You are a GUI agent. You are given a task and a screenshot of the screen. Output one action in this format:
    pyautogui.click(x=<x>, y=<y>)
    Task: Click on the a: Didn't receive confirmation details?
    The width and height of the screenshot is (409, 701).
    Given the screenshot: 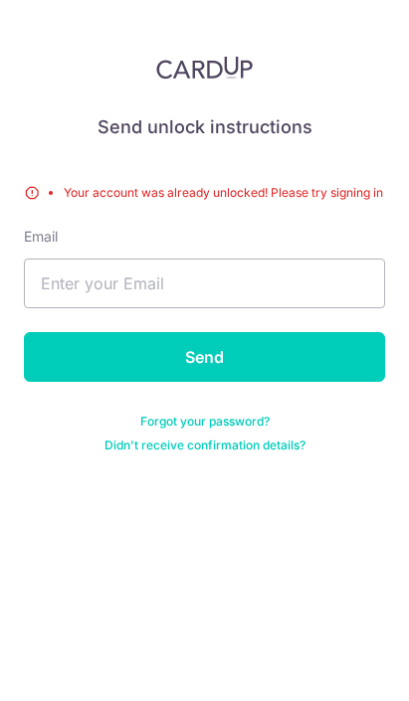 What is the action you would take?
    pyautogui.click(x=205, y=446)
    